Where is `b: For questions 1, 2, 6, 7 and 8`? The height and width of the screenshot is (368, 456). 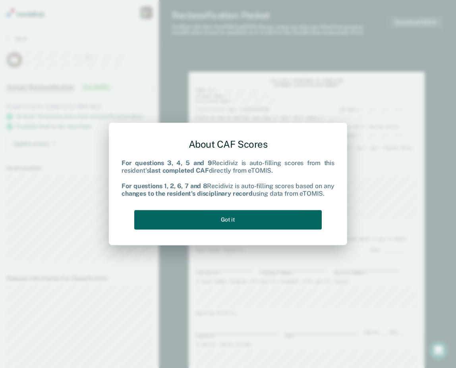
b: For questions 1, 2, 6, 7 and 8 is located at coordinates (164, 186).